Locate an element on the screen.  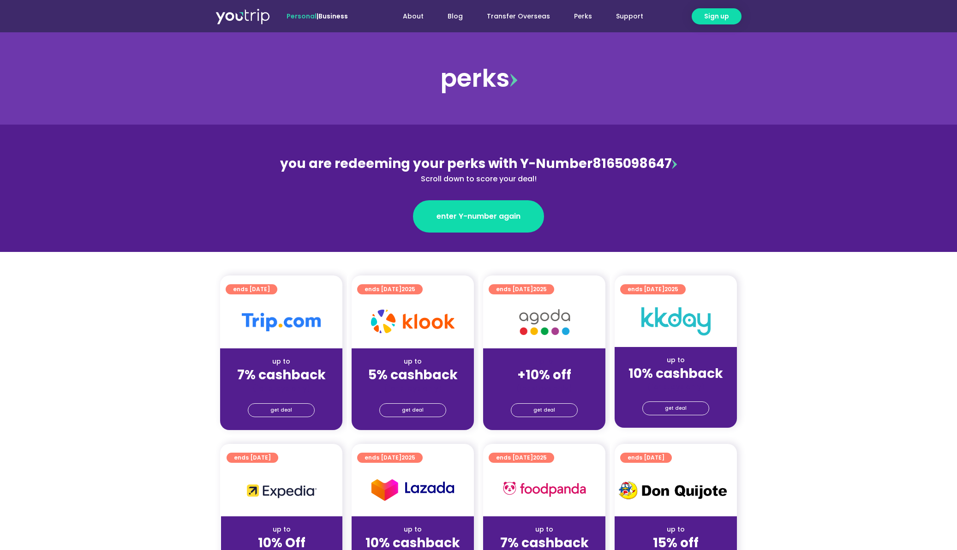
strong: 7% cashback is located at coordinates (282, 375).